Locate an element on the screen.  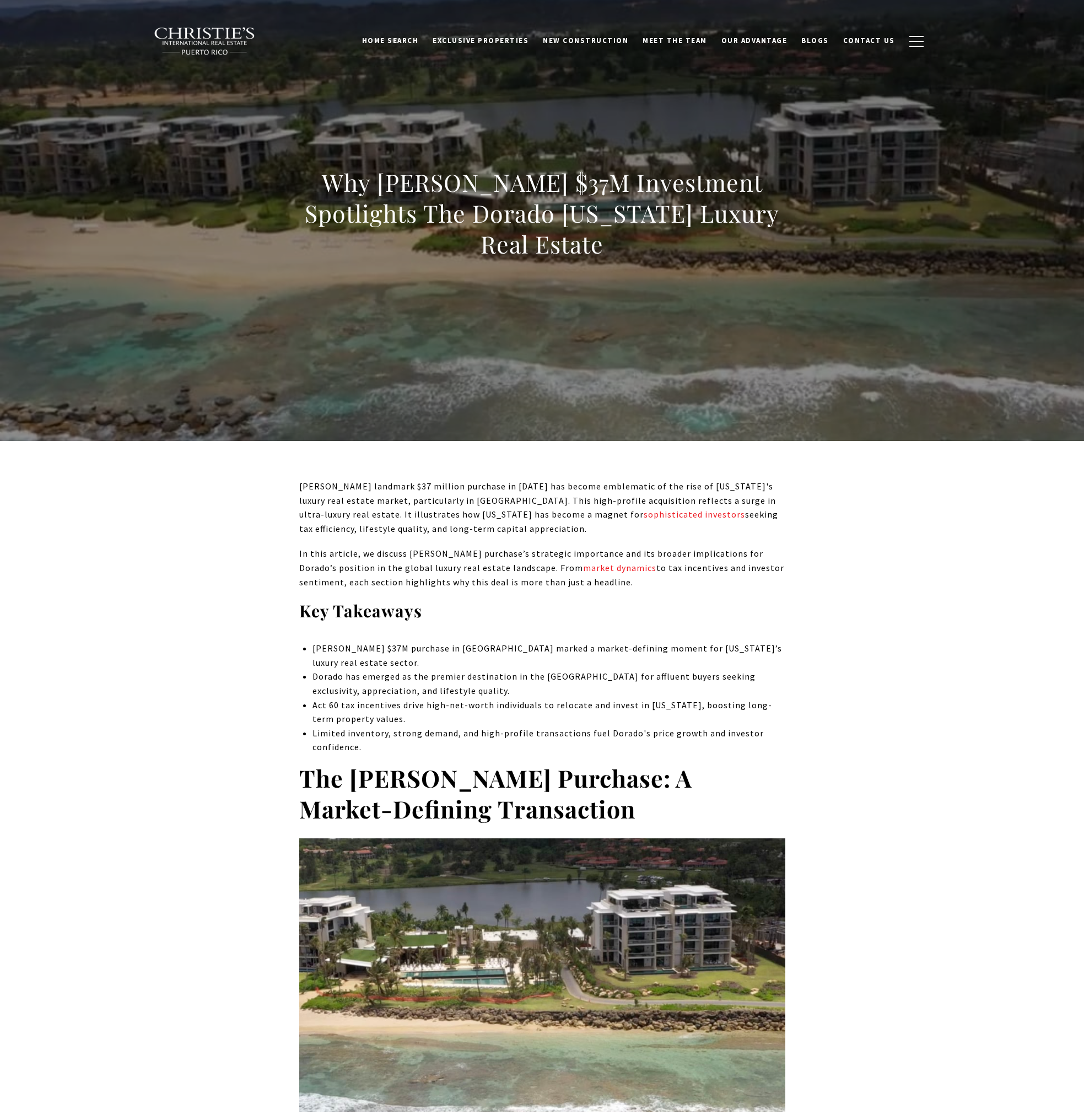
span: Blogs is located at coordinates (815, 40).